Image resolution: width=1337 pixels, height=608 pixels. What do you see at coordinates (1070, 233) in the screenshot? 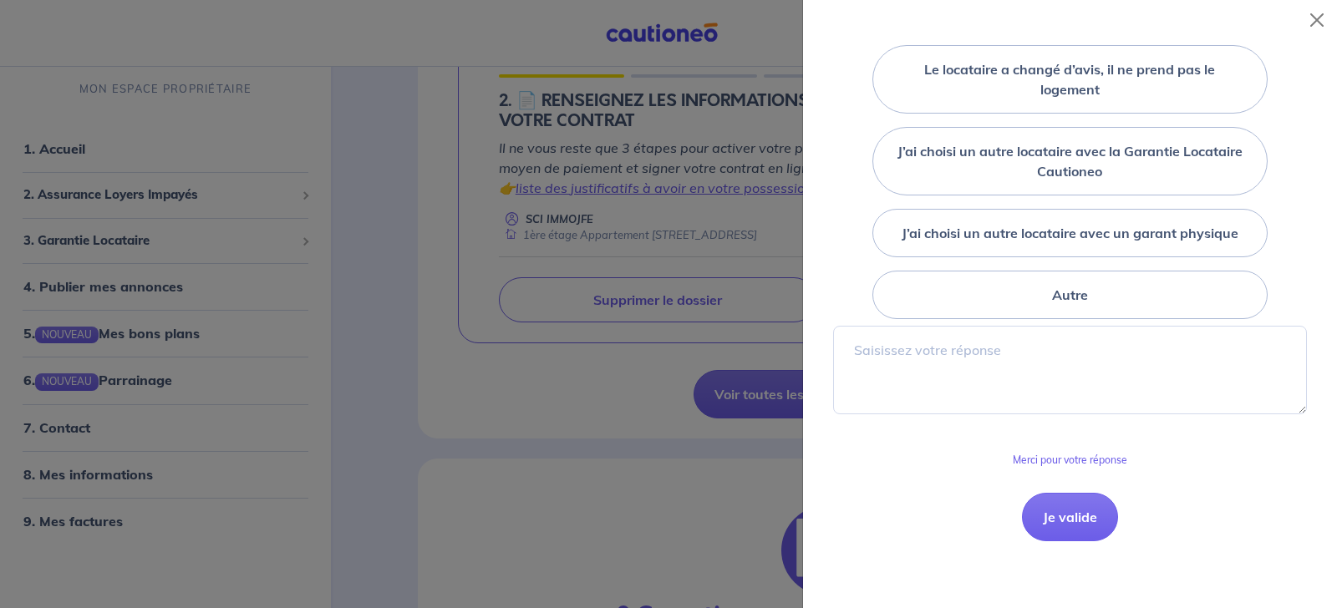
I see `label: J’ai choisi un autre locataire avec un garant physique` at bounding box center [1070, 233].